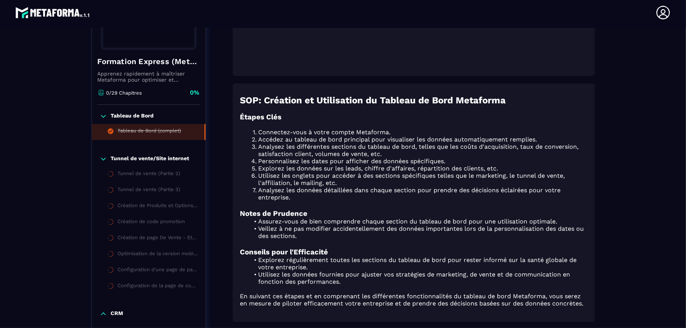 This screenshot has width=686, height=328. Describe the element at coordinates (418, 263) in the screenshot. I see `li: Explorez régulièrement toutes les sections du tableau de bord pour rester informé sur la santé gl...` at that location.